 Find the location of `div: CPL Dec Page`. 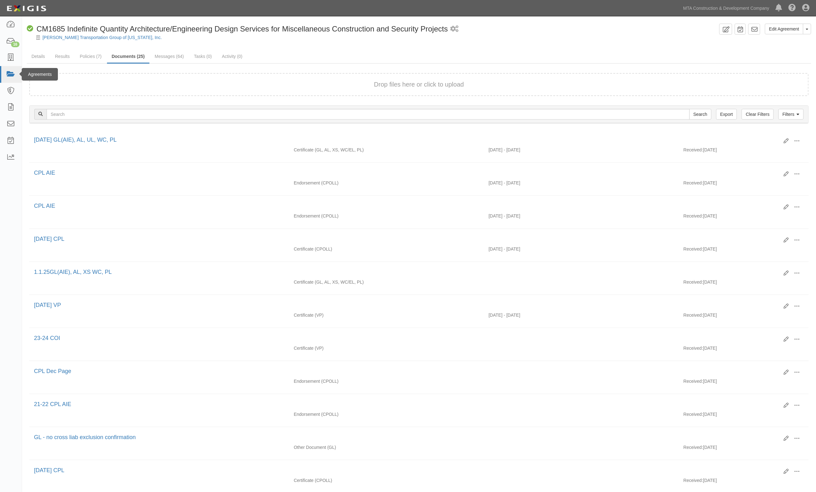

div: CPL Dec Page is located at coordinates (407, 371).